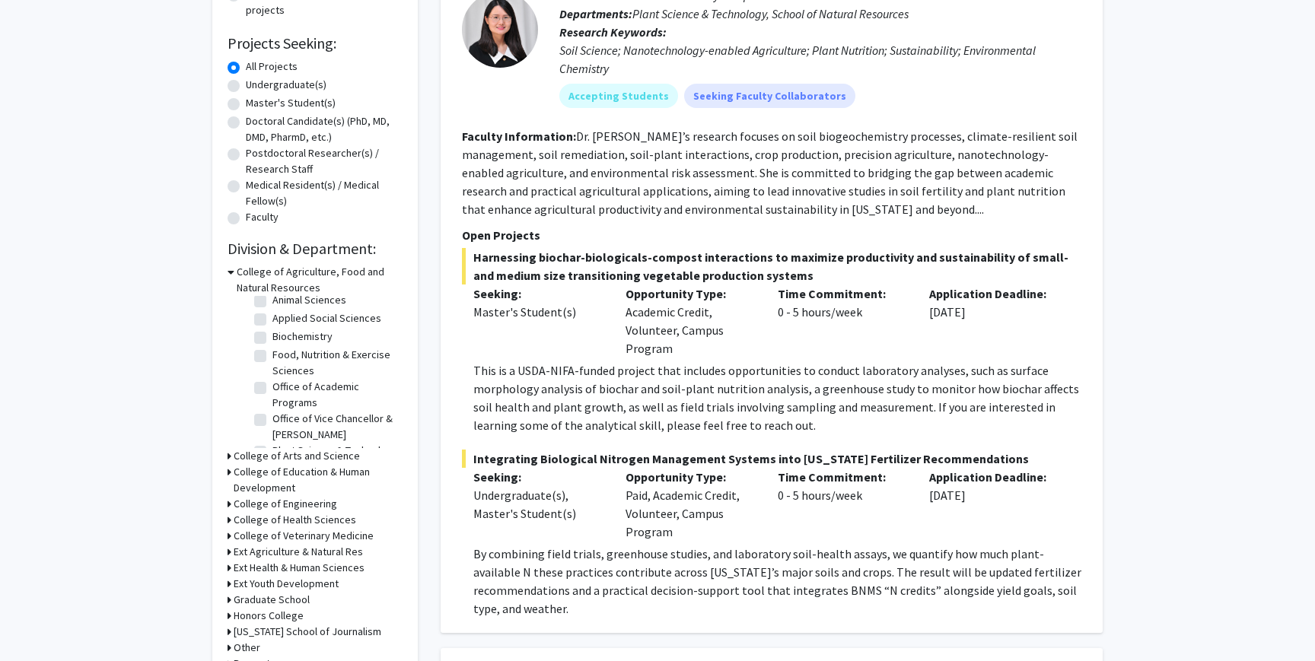 The image size is (1315, 661). I want to click on div: Master's Student(s), so click(538, 312).